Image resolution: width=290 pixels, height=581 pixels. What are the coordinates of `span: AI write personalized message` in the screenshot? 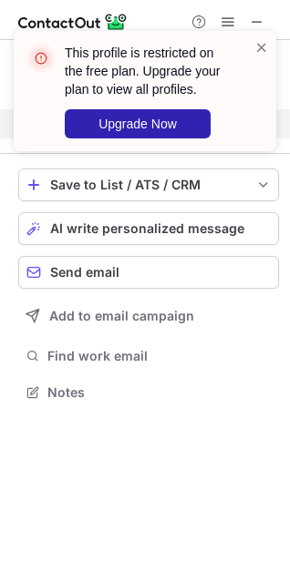 It's located at (147, 229).